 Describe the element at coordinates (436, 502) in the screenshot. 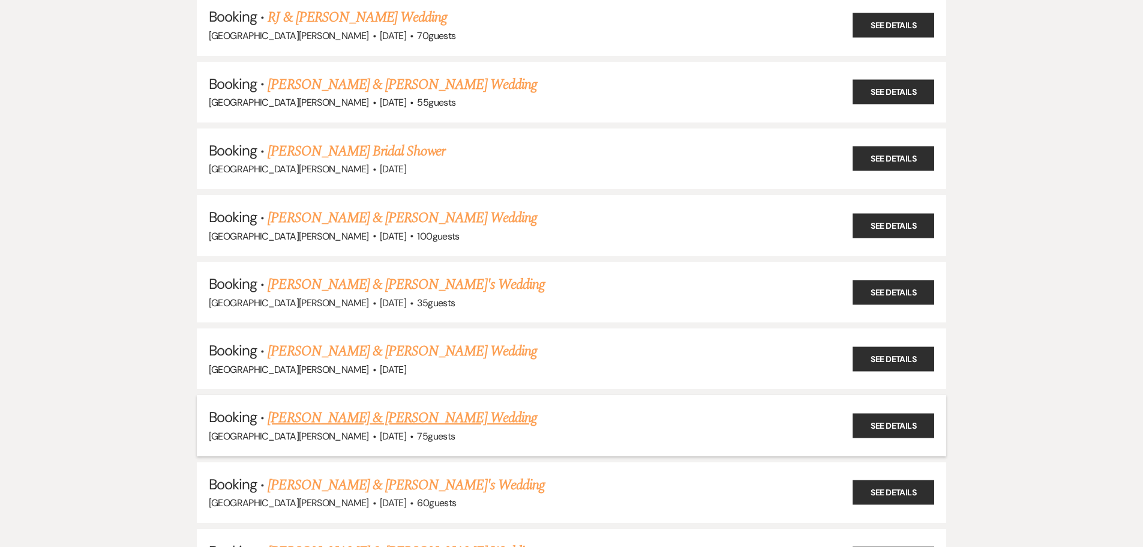

I see `span: 60 guests` at that location.